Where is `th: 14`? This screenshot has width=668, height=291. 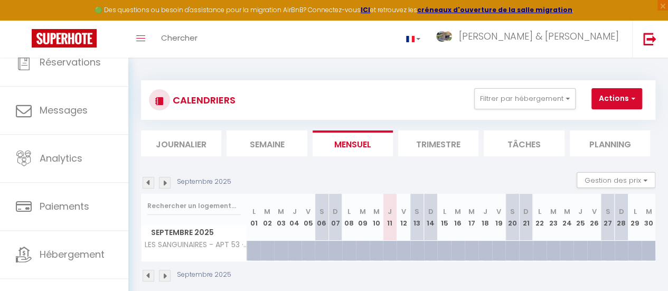
th: 14 is located at coordinates (431, 217).